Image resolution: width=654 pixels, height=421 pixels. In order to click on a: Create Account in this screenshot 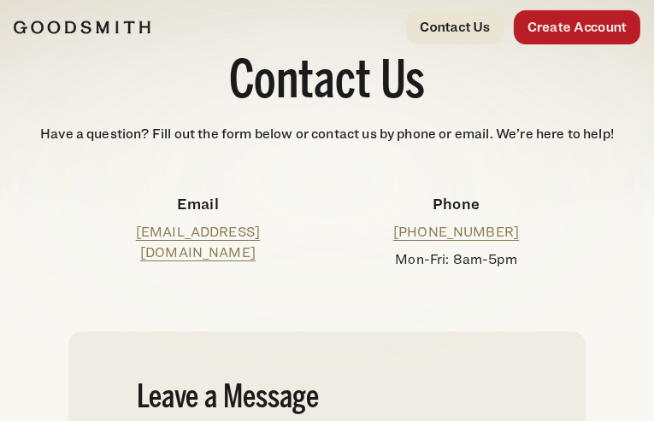, I will do `click(577, 27)`.